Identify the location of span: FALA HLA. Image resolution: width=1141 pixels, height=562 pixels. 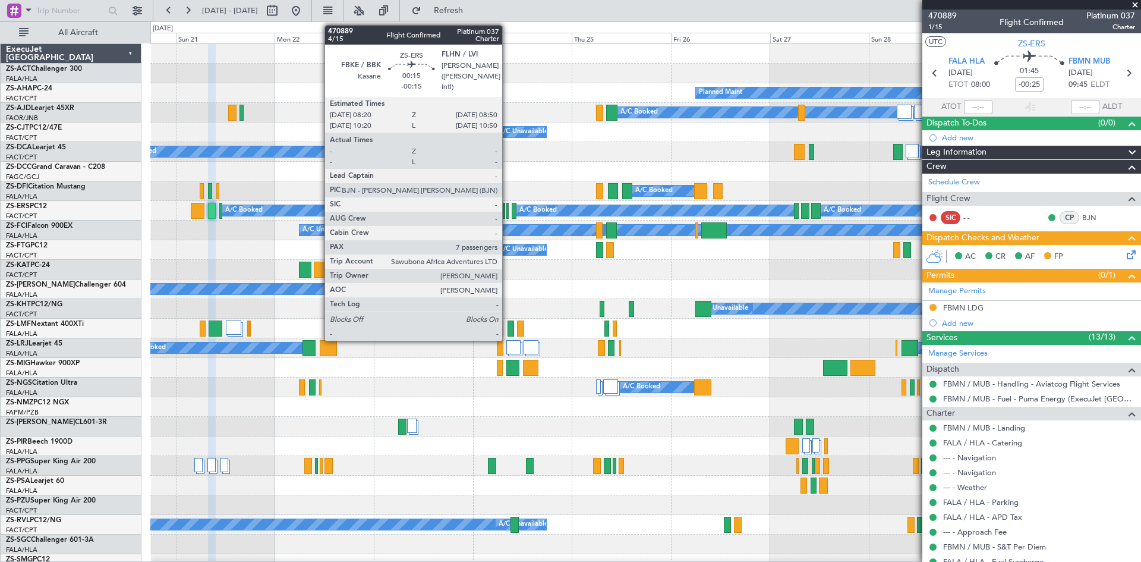
(966, 62).